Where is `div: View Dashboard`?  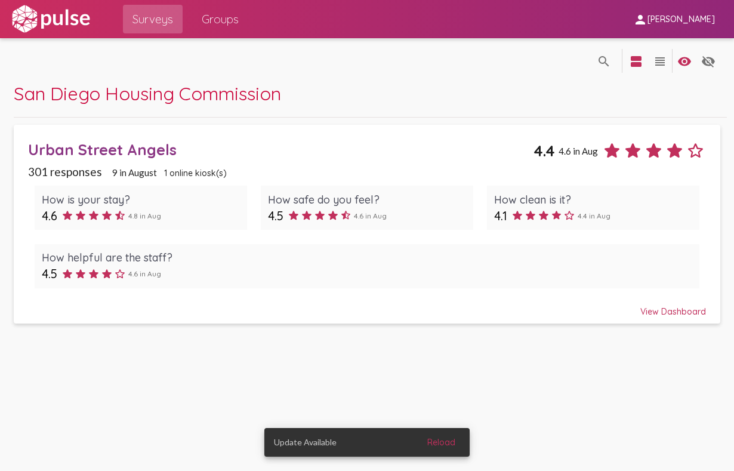
div: View Dashboard is located at coordinates (367, 306).